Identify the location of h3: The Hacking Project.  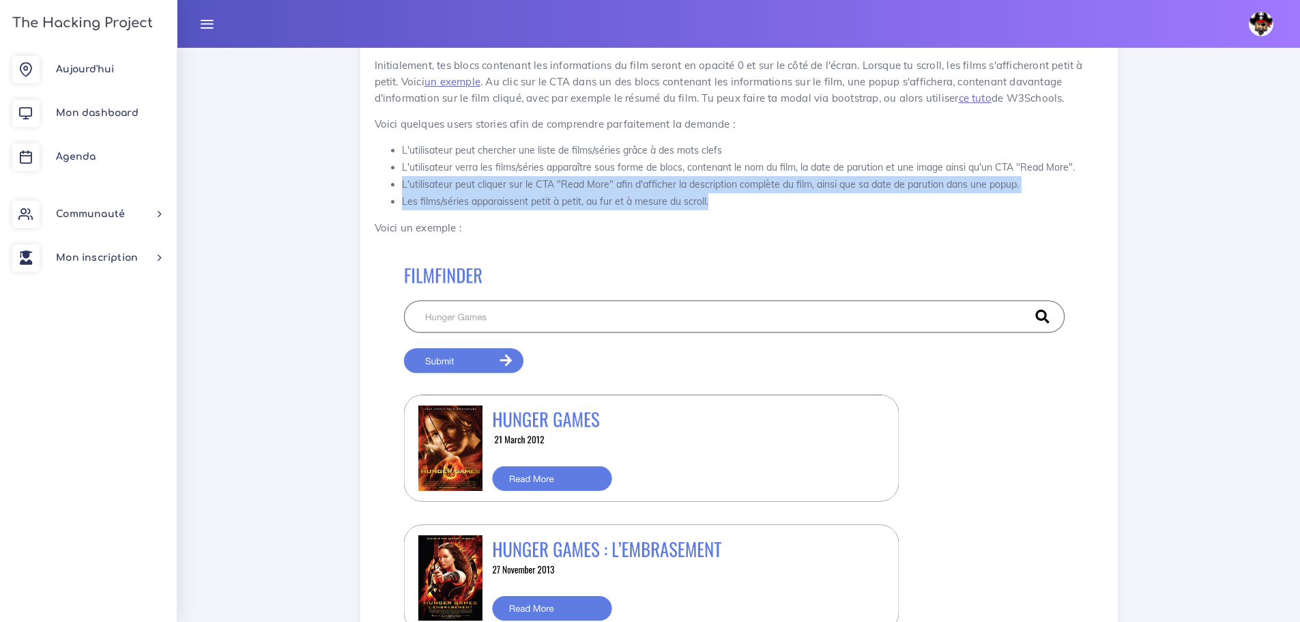
(81, 23).